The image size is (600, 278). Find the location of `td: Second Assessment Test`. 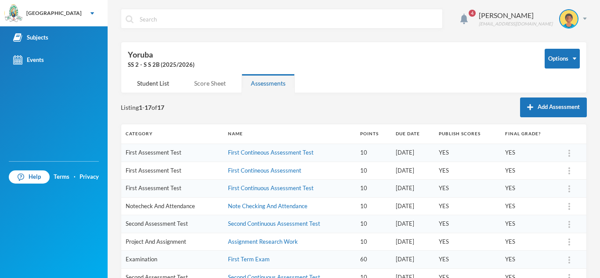

td: Second Assessment Test is located at coordinates (172, 224).